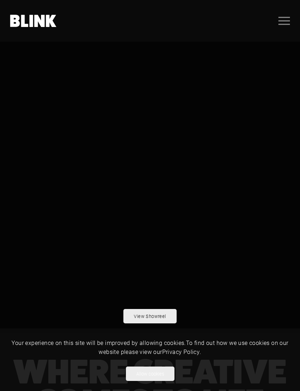  Describe the element at coordinates (150, 316) in the screenshot. I see `a: View Showreel` at that location.